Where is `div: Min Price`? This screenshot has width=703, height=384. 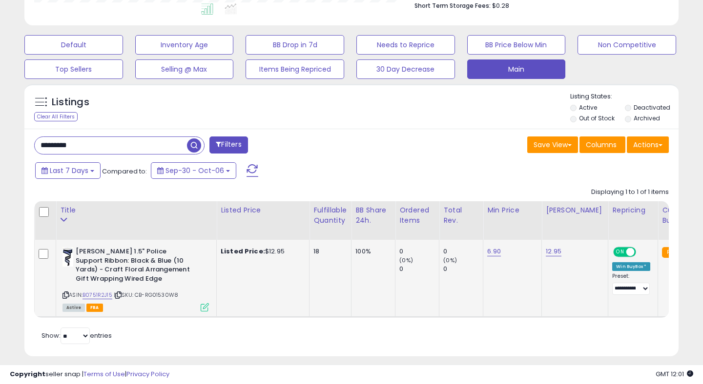
div: Min Price is located at coordinates (512, 210).